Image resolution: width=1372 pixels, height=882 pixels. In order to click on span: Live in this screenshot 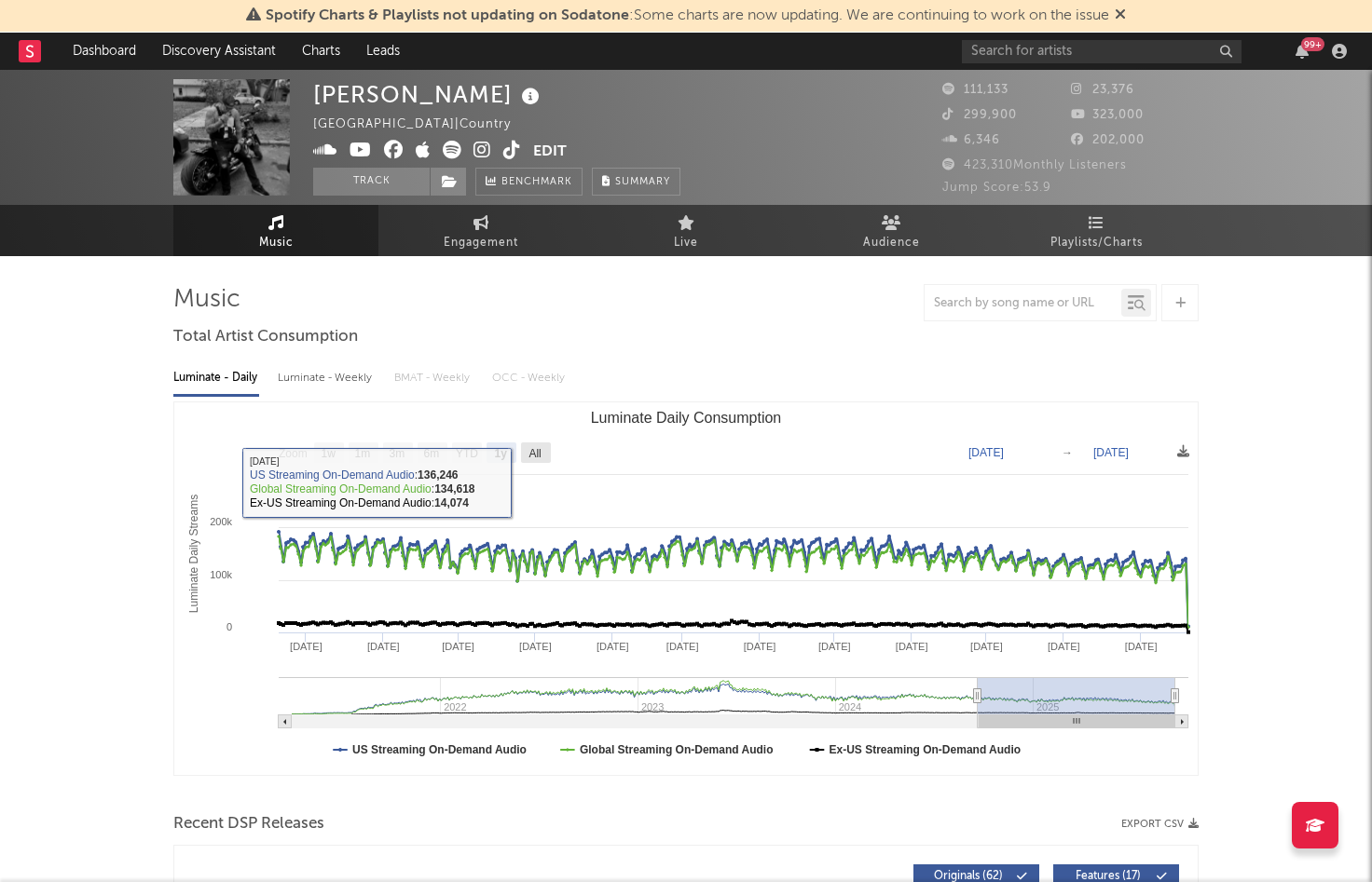, I will do `click(686, 243)`.